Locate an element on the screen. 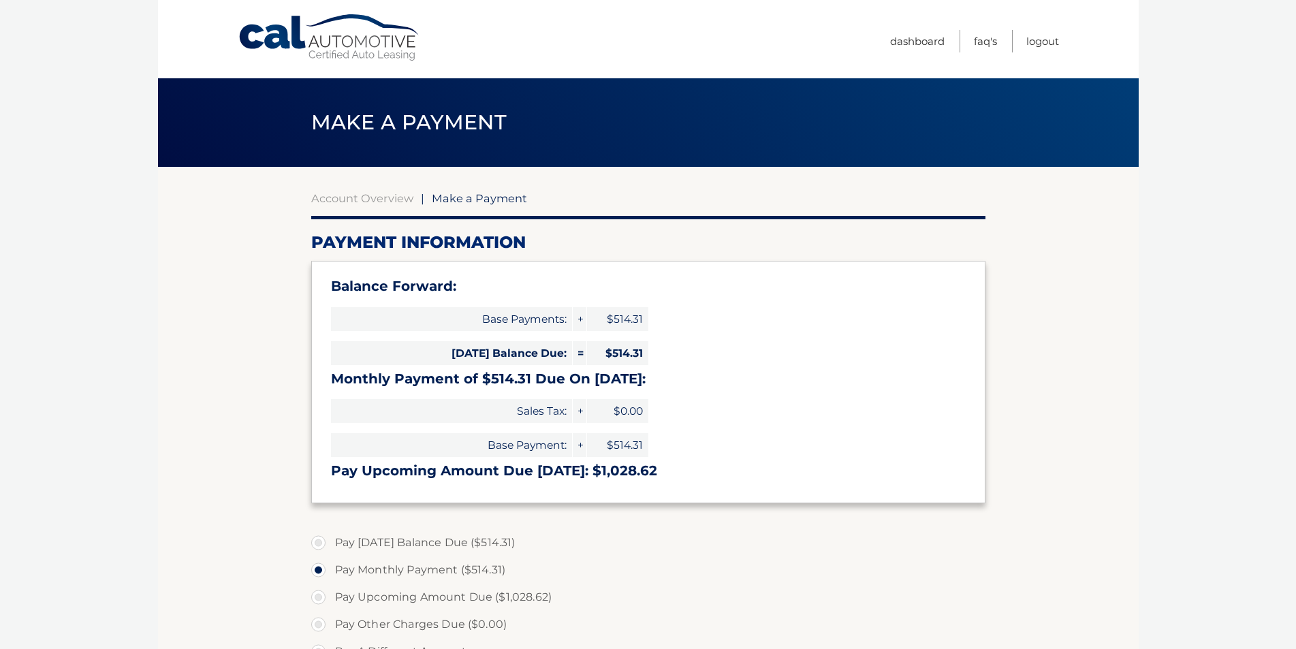 This screenshot has height=649, width=1296. label: Pay Upcoming Amount Due ($1,028.62) is located at coordinates (648, 597).